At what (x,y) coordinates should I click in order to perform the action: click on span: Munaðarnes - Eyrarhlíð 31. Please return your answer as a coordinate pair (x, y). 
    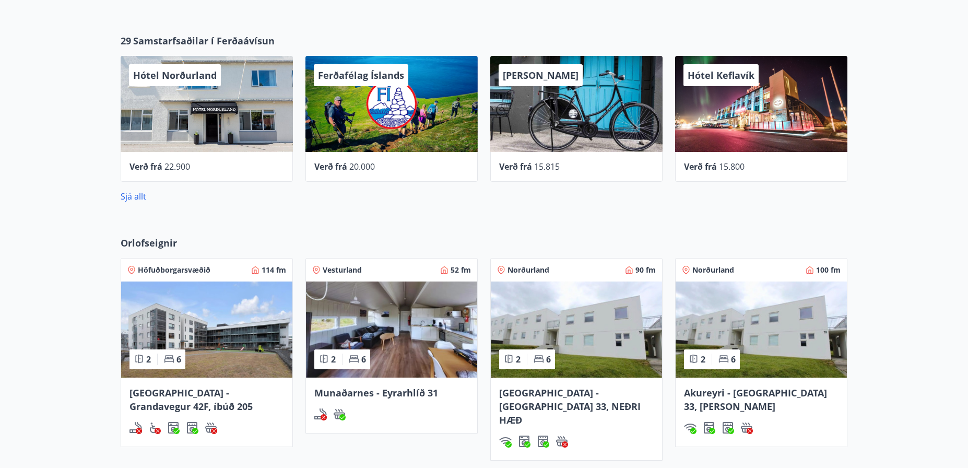
    Looking at the image, I should click on (376, 393).